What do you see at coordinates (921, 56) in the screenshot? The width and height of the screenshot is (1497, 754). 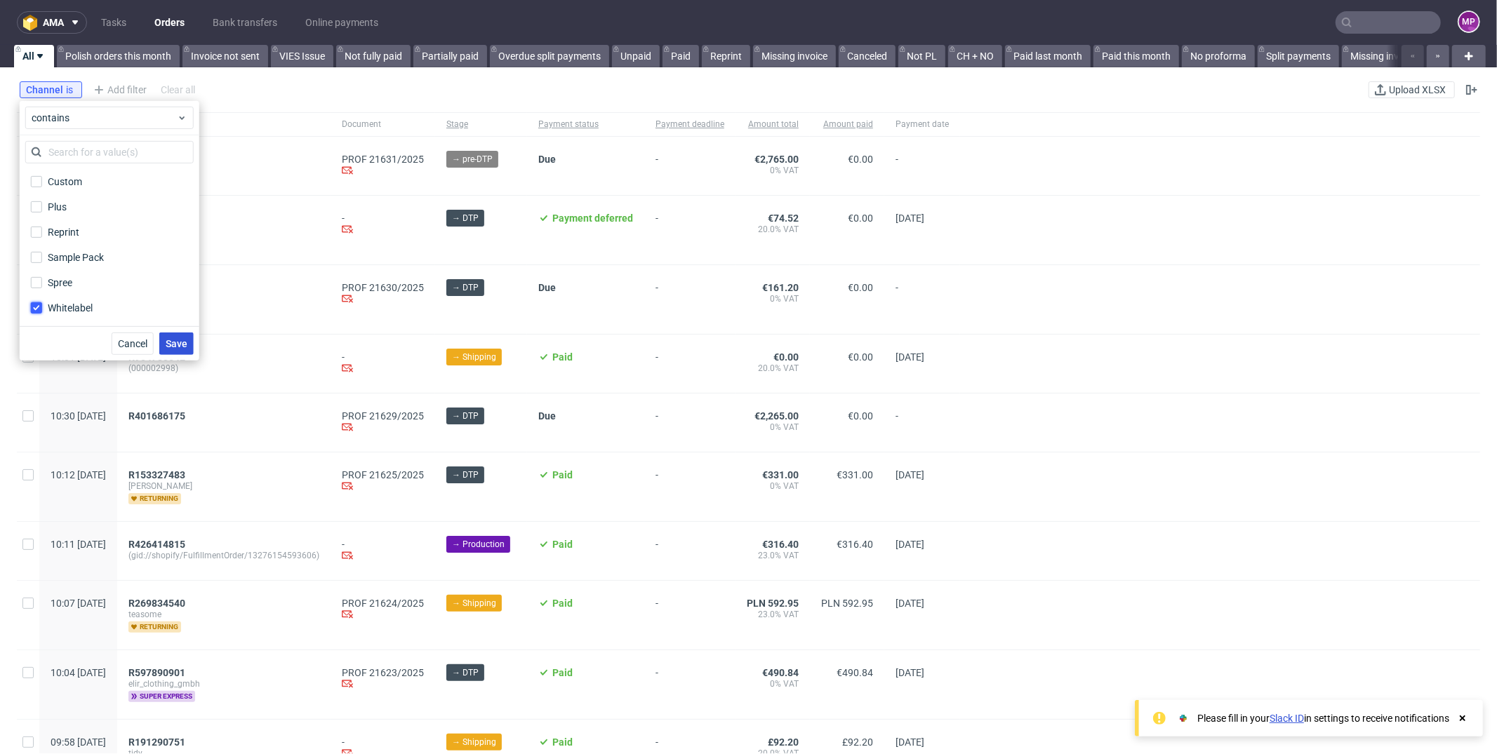 I see `a: Not PL` at bounding box center [921, 56].